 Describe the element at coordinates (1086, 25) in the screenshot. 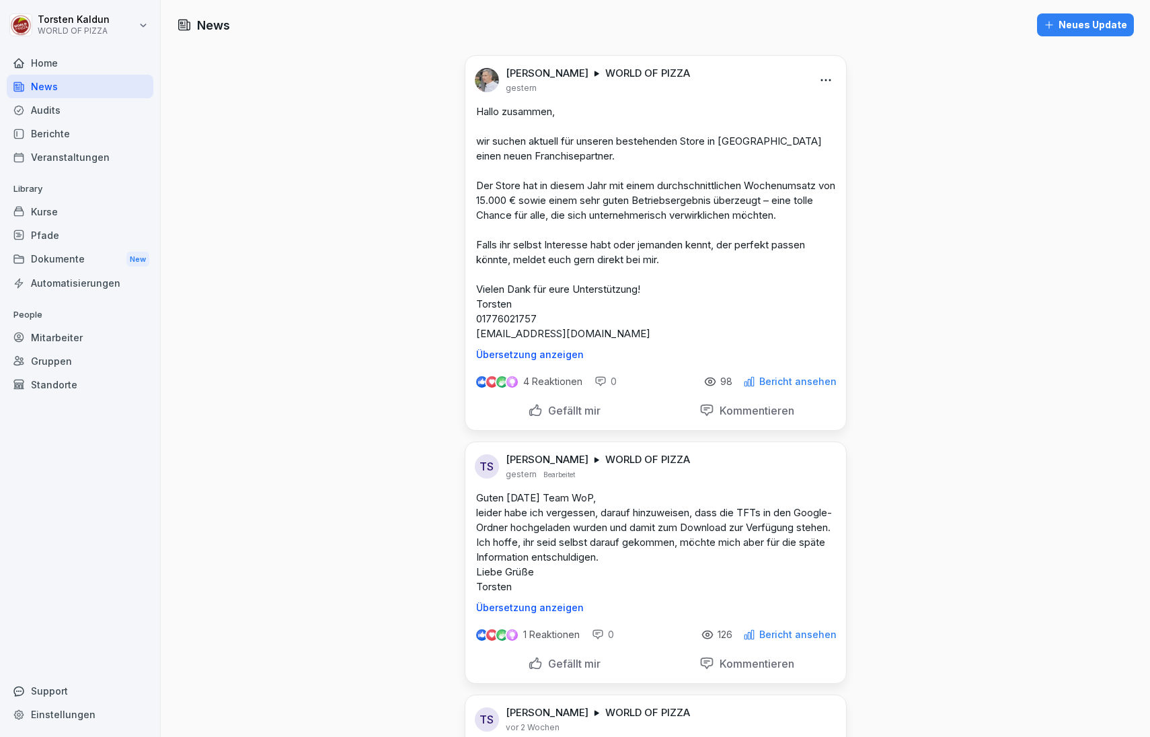

I see `button: Neues Update` at that location.